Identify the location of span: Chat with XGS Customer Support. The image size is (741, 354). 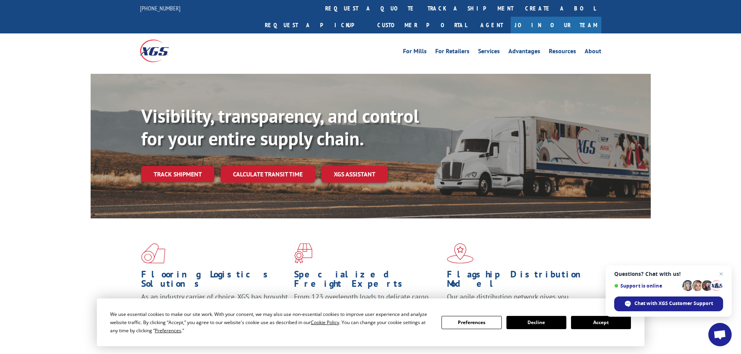
(674, 304).